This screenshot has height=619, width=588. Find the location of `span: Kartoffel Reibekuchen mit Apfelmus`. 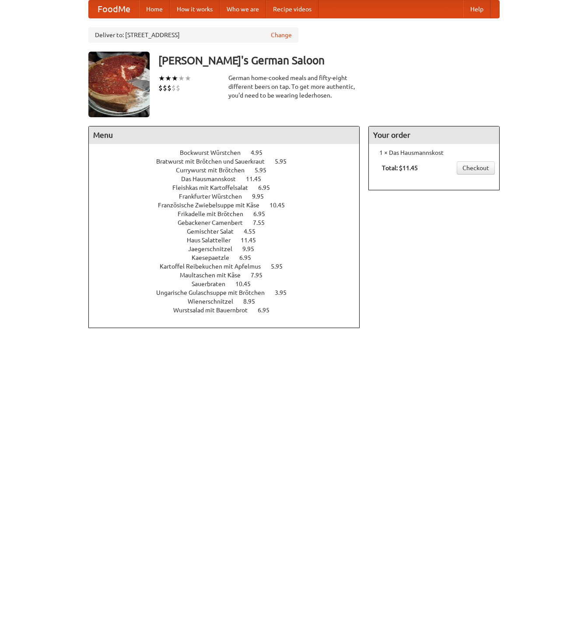

span: Kartoffel Reibekuchen mit Apfelmus is located at coordinates (214, 266).